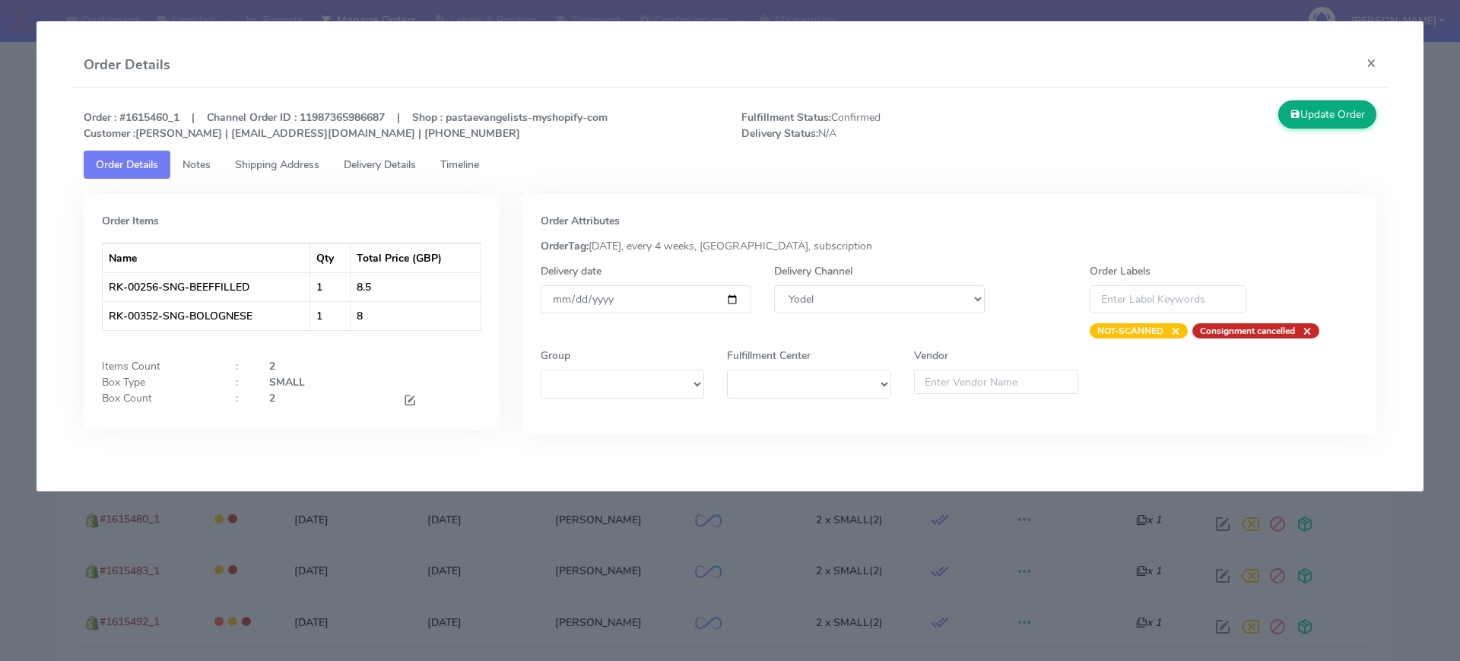 This screenshot has height=661, width=1460. I want to click on div: Box Count, so click(157, 400).